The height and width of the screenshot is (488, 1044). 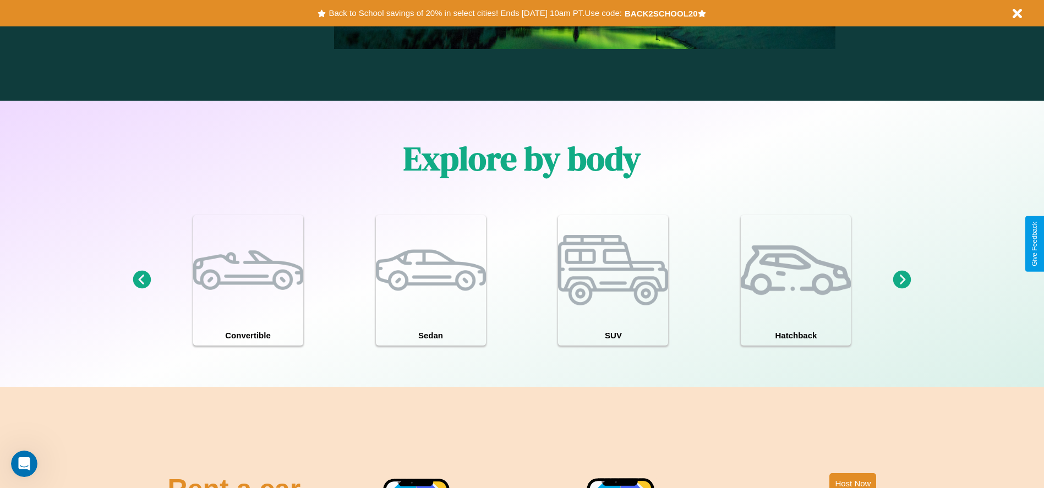 I want to click on h4: Convertible, so click(x=248, y=335).